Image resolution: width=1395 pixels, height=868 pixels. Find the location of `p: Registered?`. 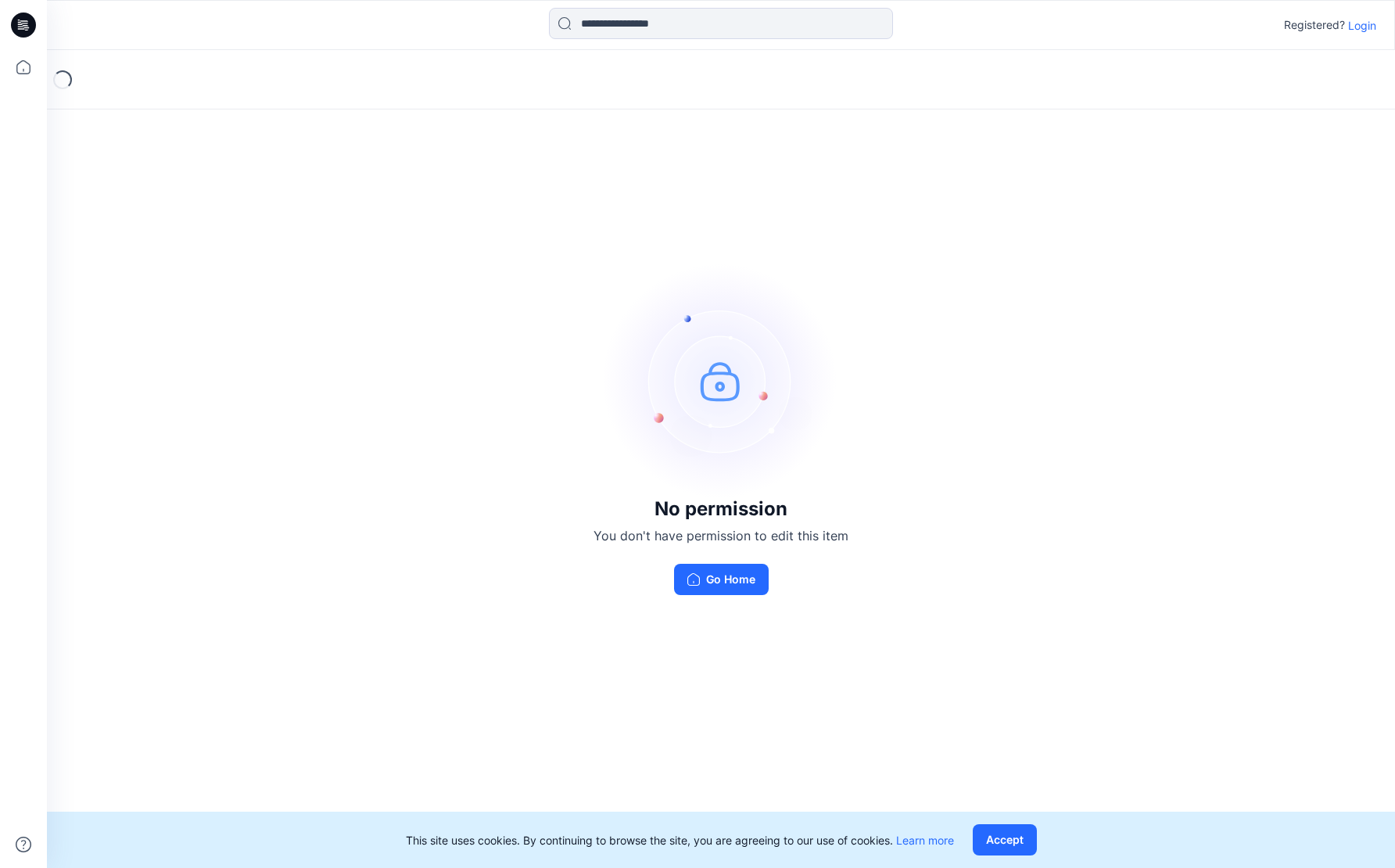

p: Registered? is located at coordinates (1315, 25).